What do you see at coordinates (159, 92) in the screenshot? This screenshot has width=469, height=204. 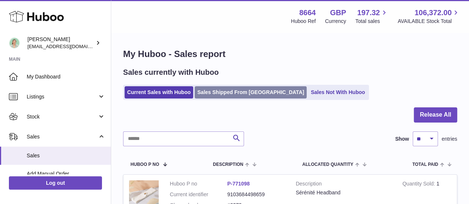 I see `a: Current Sales with Huboo` at bounding box center [159, 92].